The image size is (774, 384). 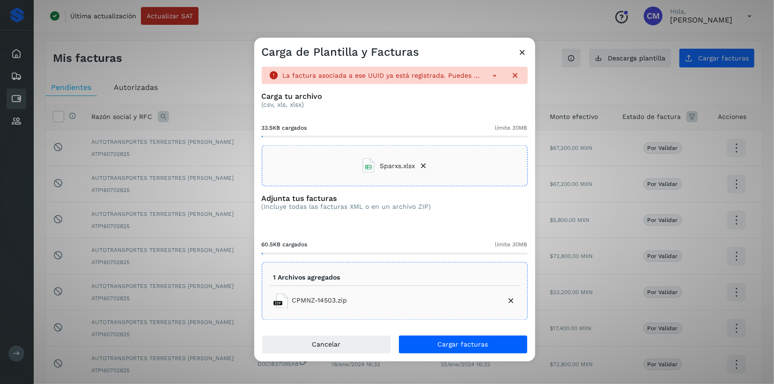 What do you see at coordinates (463, 344) in the screenshot?
I see `span: Cargar facturas` at bounding box center [463, 344].